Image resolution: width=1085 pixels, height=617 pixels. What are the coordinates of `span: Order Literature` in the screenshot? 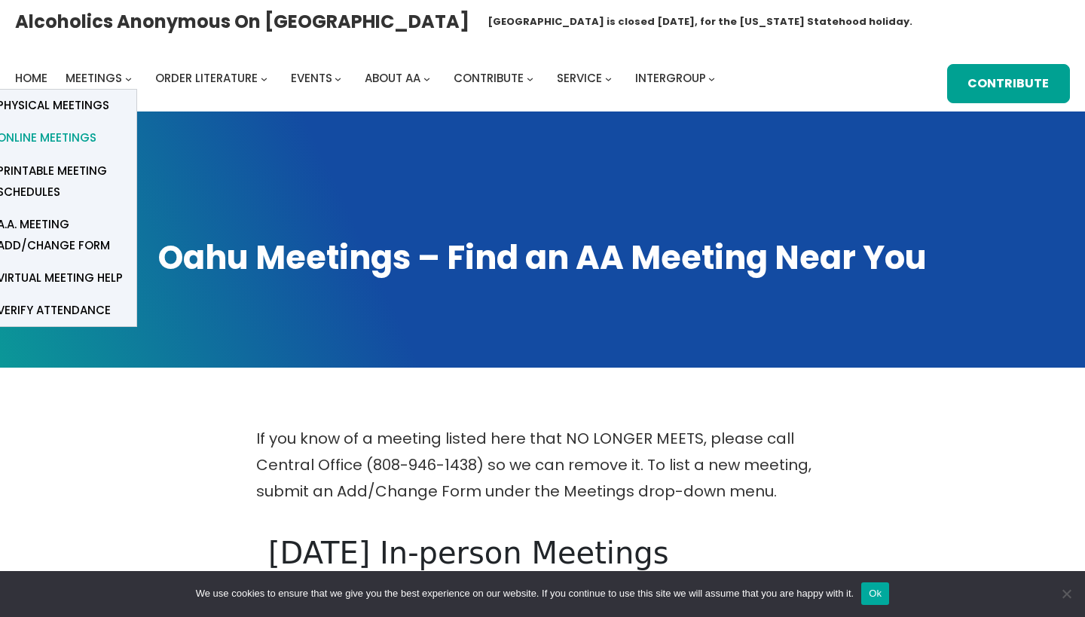 It's located at (206, 78).